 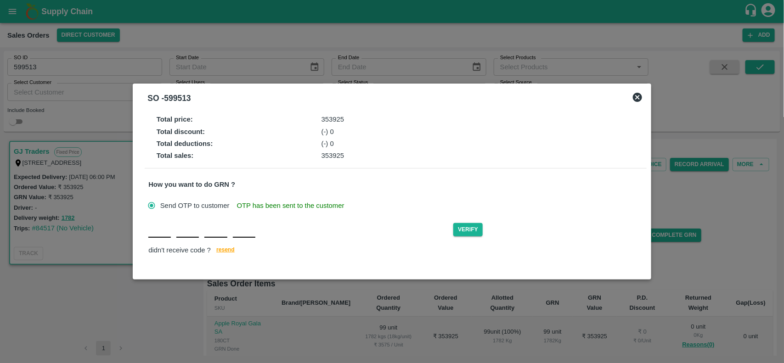 I want to click on strong: How you want to do GRN ?, so click(x=191, y=185).